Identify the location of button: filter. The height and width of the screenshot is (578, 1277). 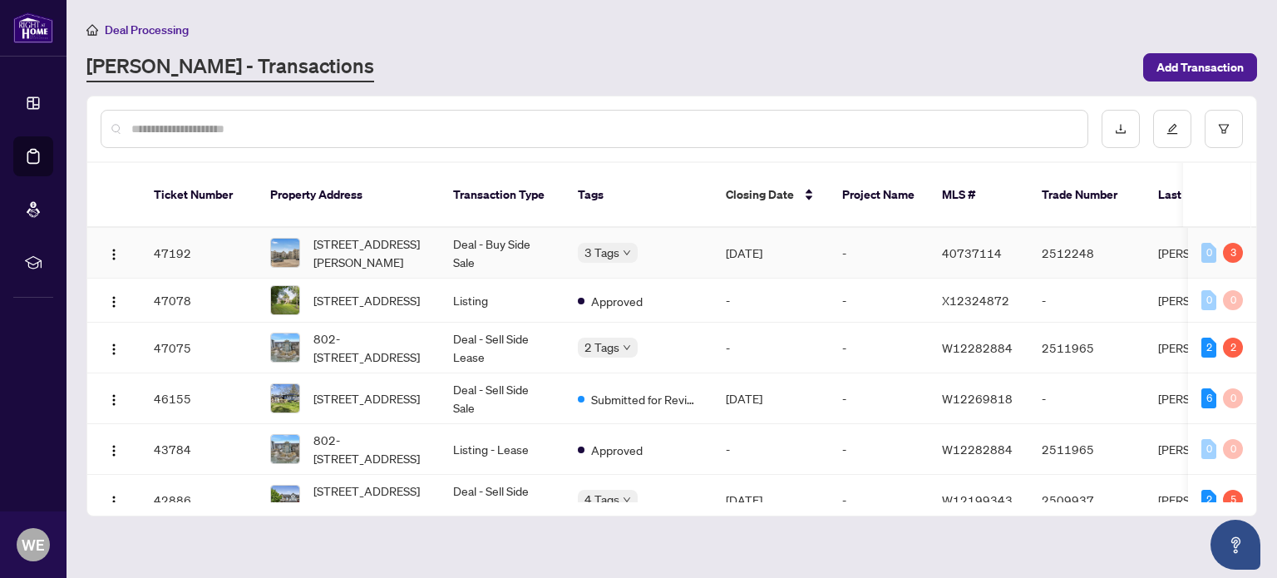
(1223, 129).